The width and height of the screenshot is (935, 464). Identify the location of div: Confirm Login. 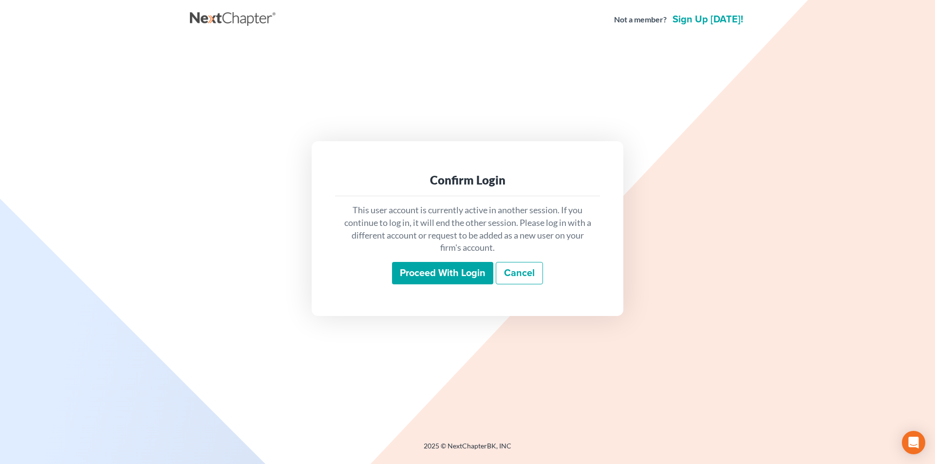
(467, 180).